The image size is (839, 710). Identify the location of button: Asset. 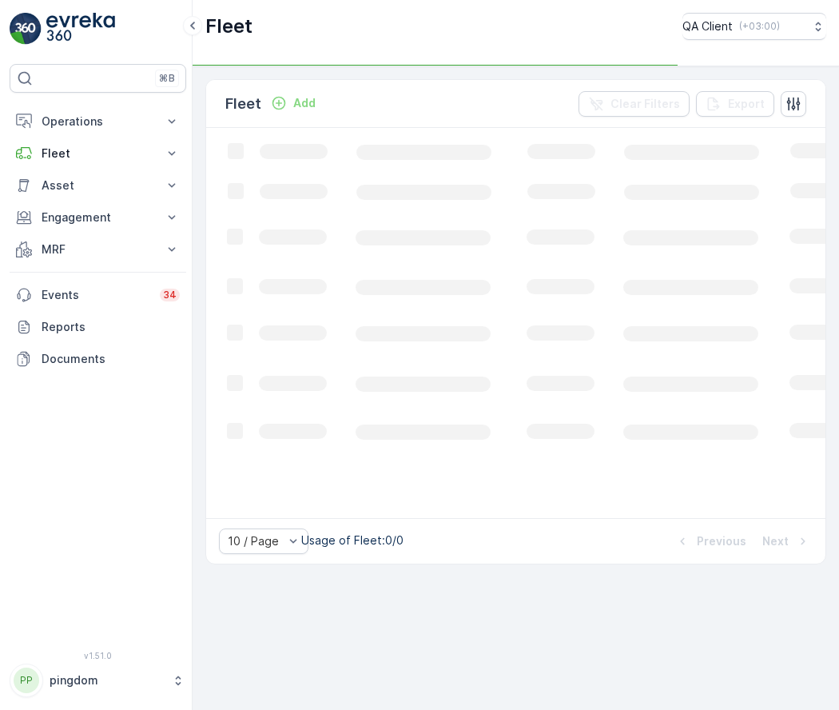
(98, 185).